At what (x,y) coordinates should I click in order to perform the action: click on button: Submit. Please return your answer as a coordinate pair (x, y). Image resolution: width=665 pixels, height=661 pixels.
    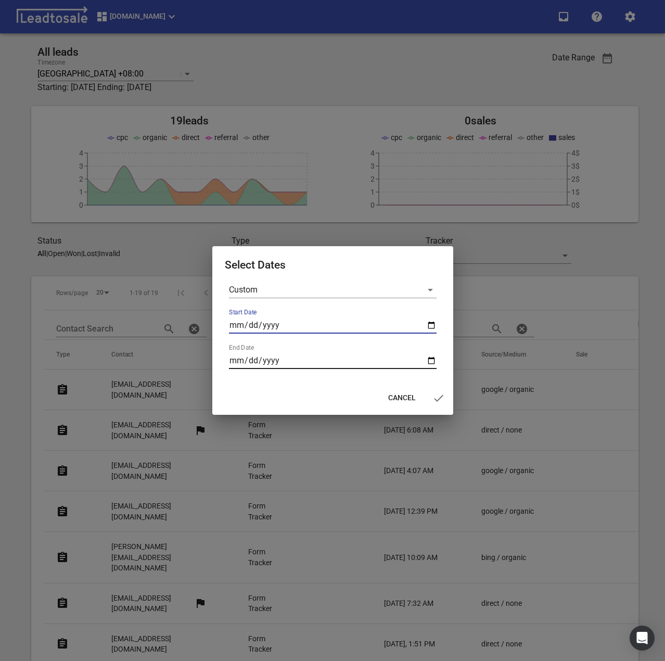
    Looking at the image, I should click on (439, 398).